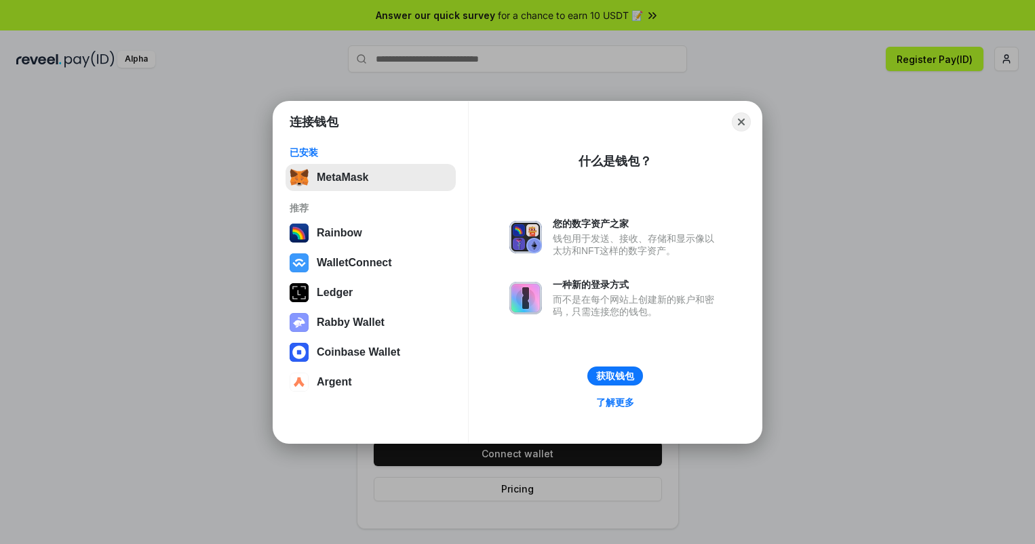 The width and height of the screenshot is (1035, 544). What do you see at coordinates (370, 382) in the screenshot?
I see `button: Argent` at bounding box center [370, 382].